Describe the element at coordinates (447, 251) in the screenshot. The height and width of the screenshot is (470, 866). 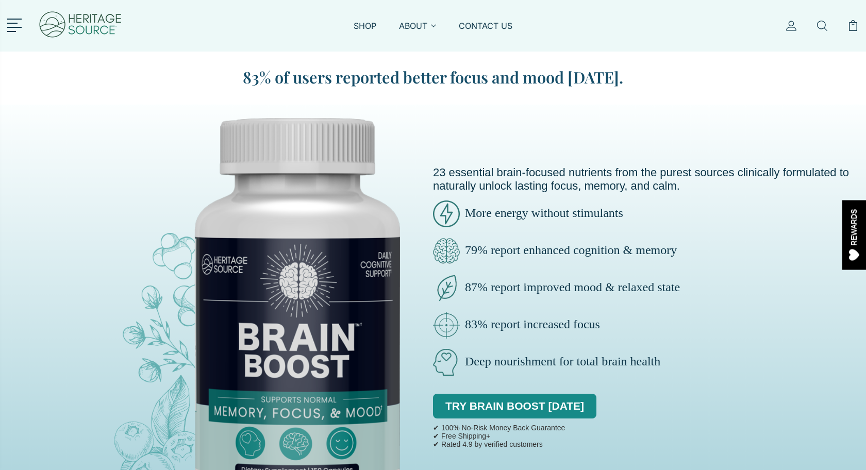
I see `img: brain-boost-clarity.png` at that location.